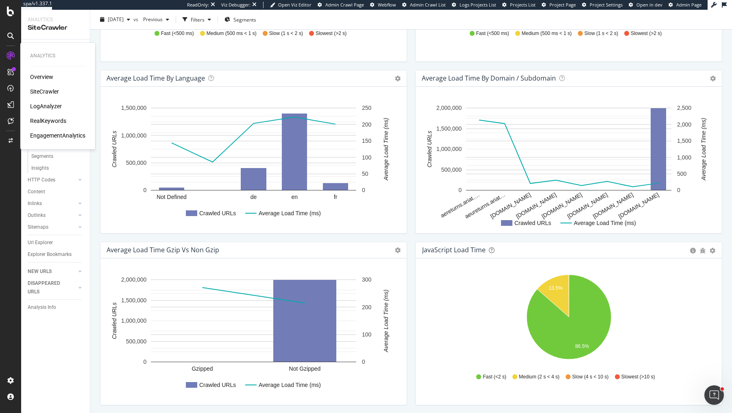  Describe the element at coordinates (387, 4) in the screenshot. I see `span: Webflow` at that location.